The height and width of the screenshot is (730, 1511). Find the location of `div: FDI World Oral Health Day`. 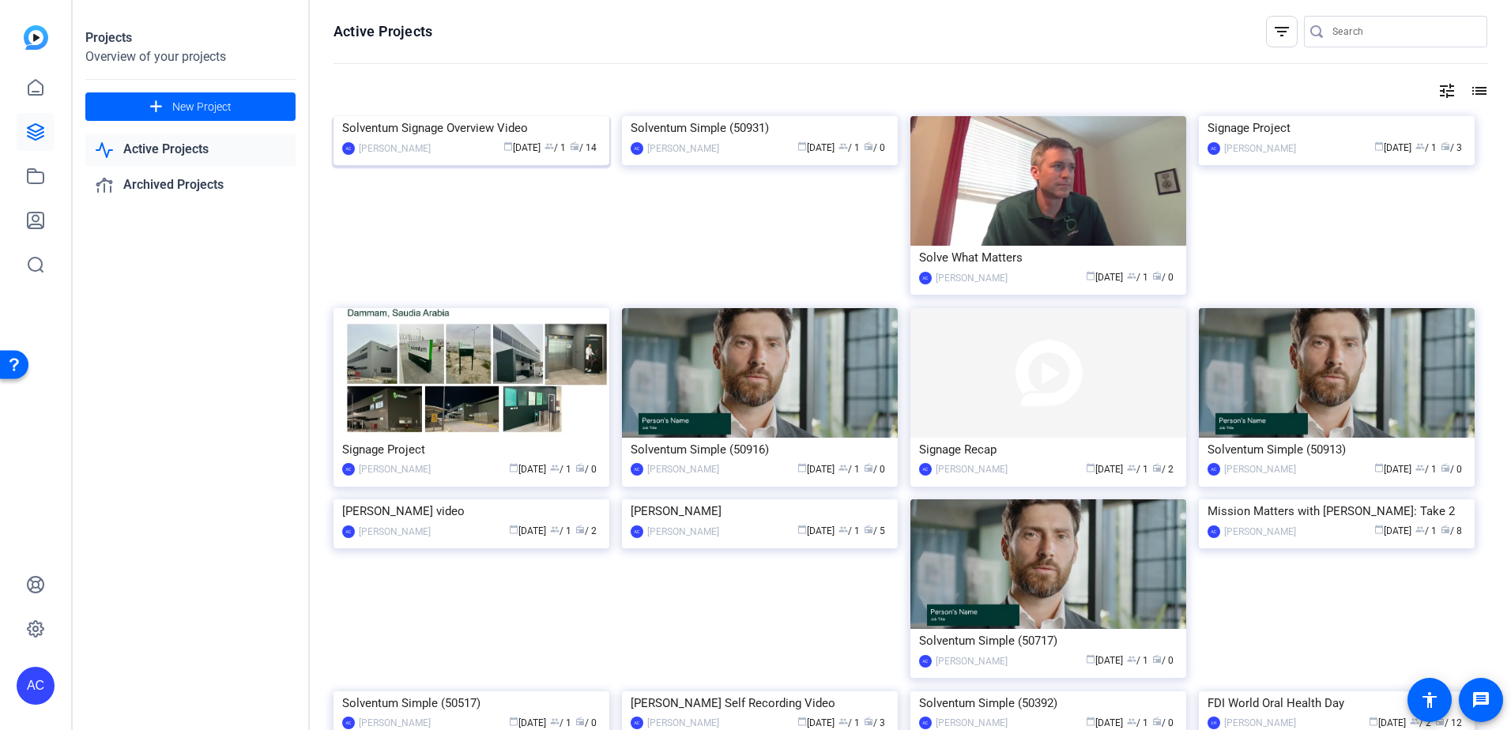

div: FDI World Oral Health Day is located at coordinates (1337, 703).